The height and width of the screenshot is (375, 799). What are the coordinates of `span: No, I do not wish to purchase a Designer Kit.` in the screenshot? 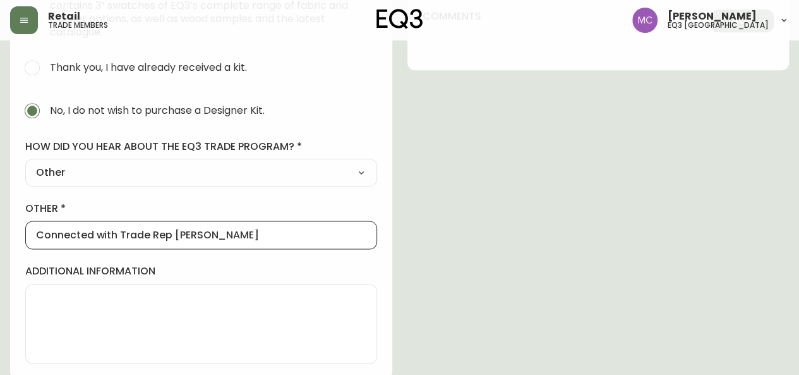 It's located at (157, 110).